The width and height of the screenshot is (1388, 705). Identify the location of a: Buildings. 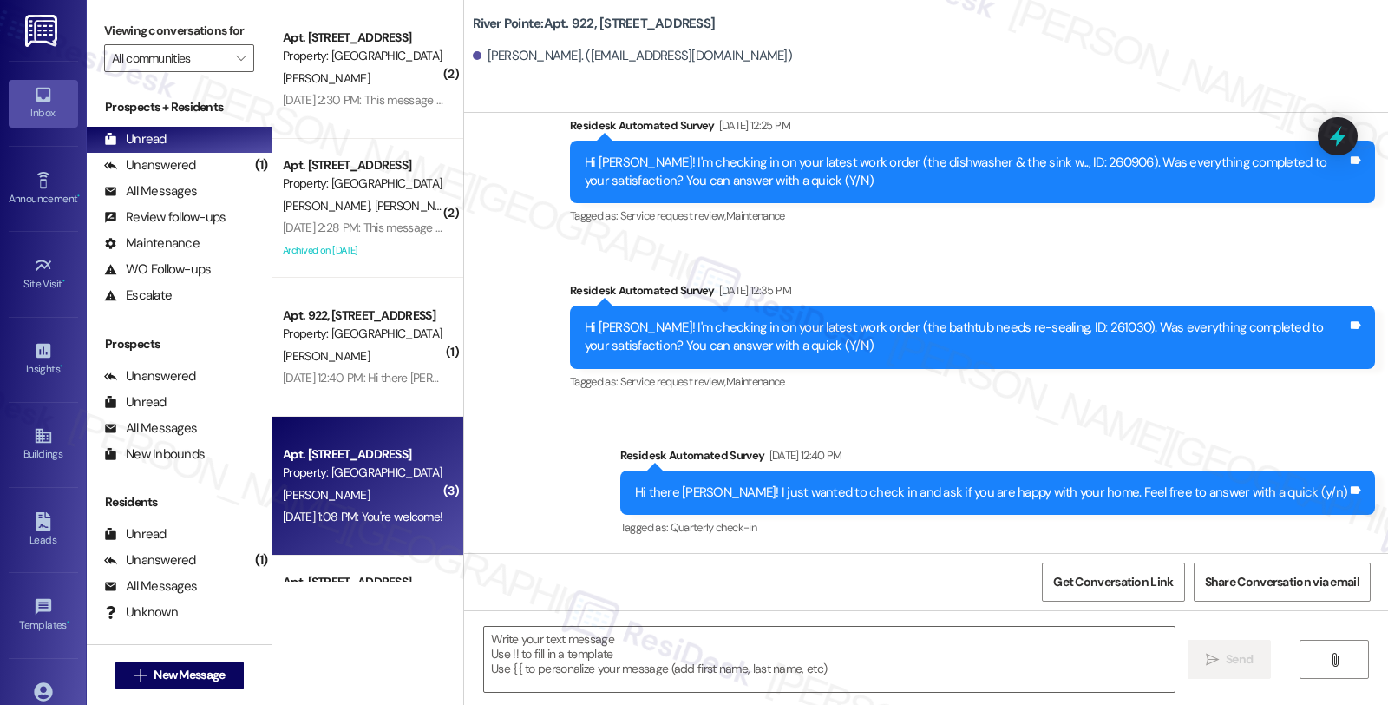
(43, 444).